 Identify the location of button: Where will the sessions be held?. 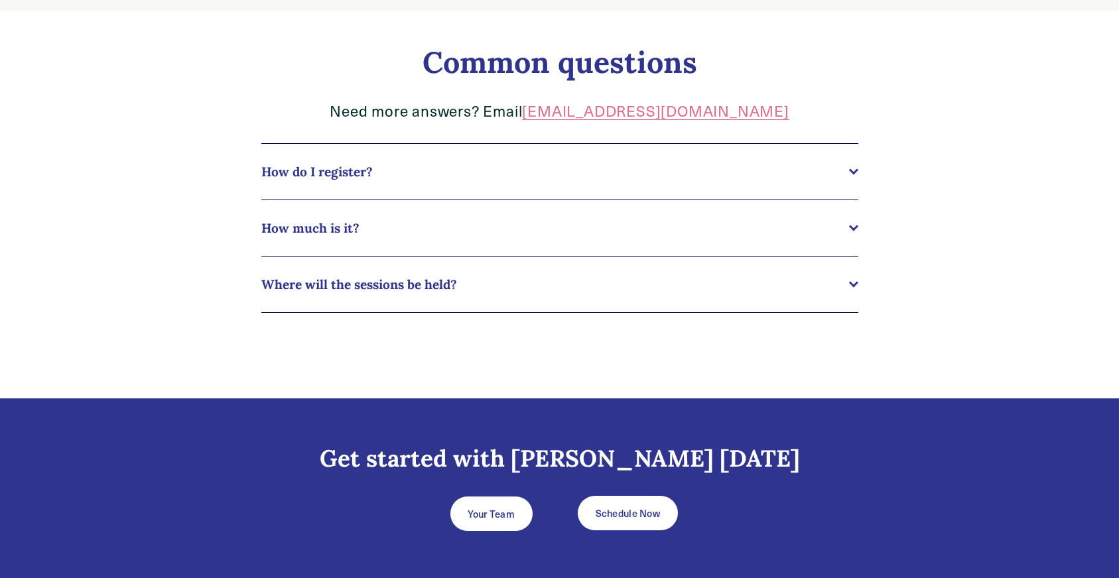
(560, 285).